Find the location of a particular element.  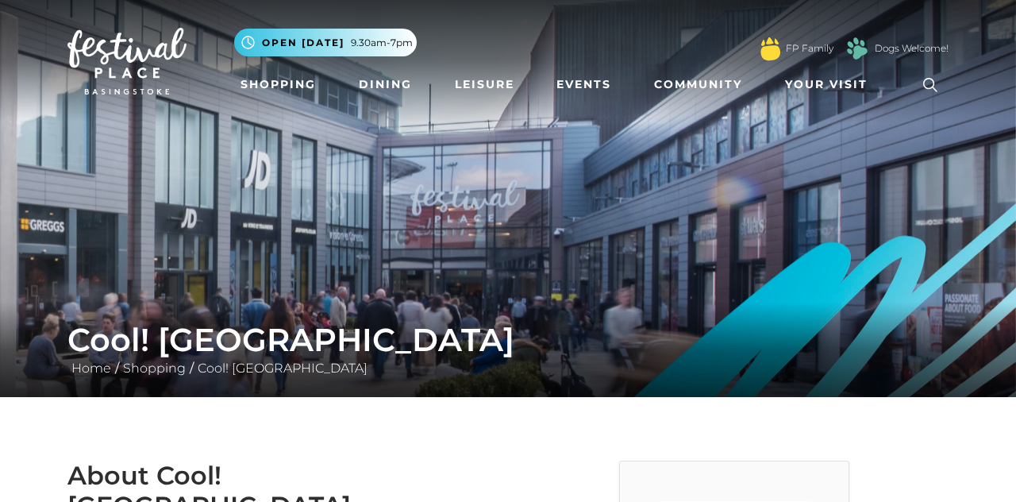

a: Your Visit is located at coordinates (830, 84).